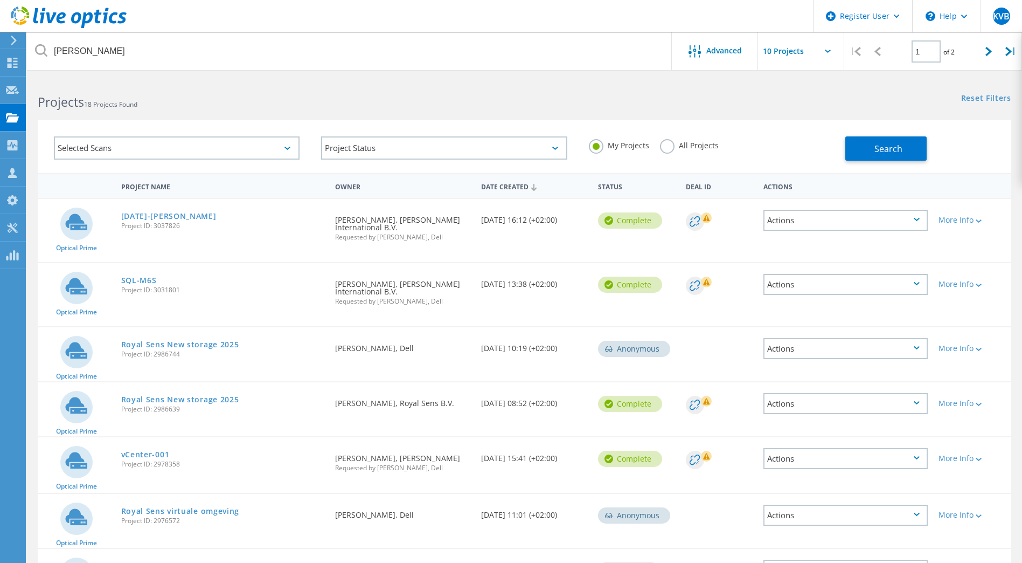 The height and width of the screenshot is (563, 1022). I want to click on span: 18 Projects Found, so click(110, 104).